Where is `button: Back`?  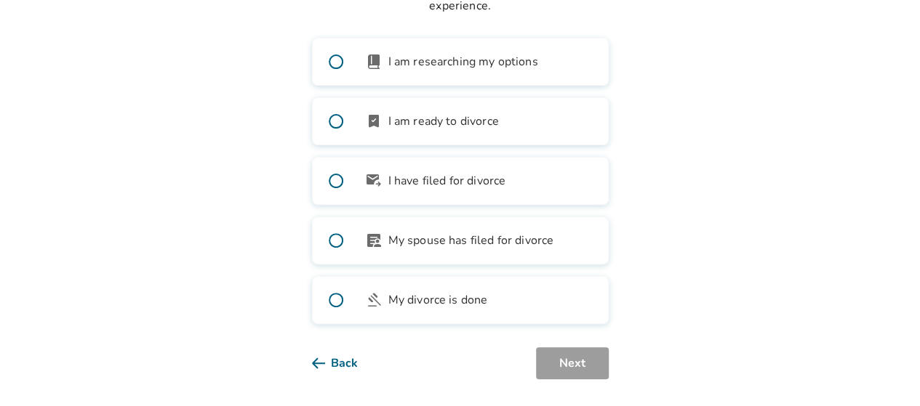 button: Back is located at coordinates (346, 364).